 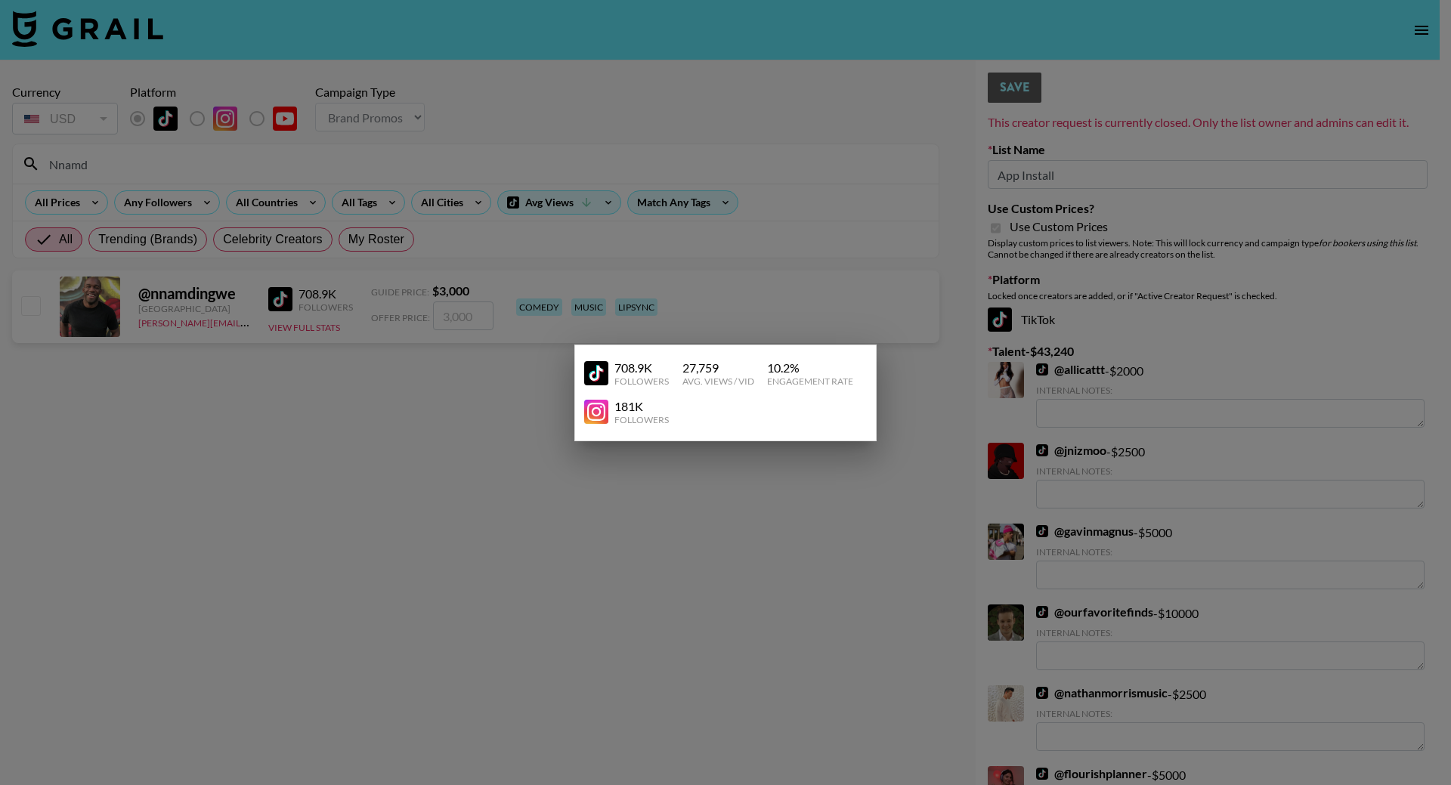 What do you see at coordinates (641, 406) in the screenshot?
I see `div: 181K` at bounding box center [641, 406].